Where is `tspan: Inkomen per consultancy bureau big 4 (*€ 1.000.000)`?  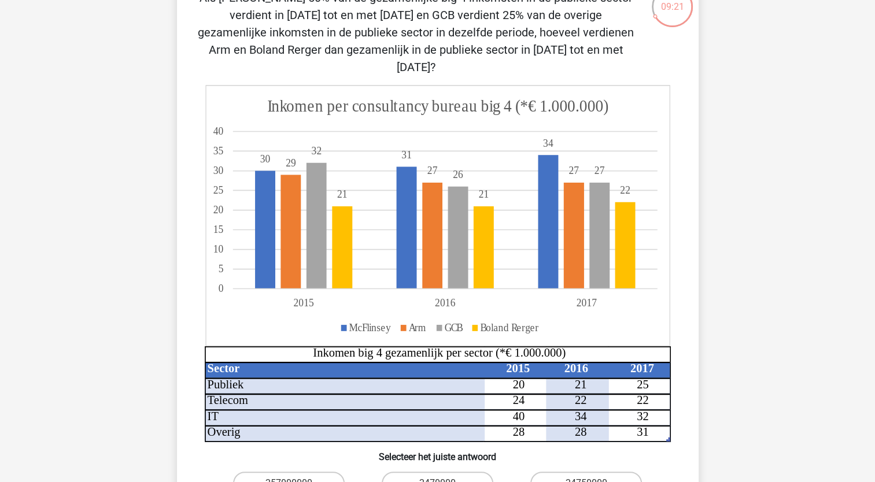
tspan: Inkomen per consultancy bureau big 4 (*€ 1.000.000) is located at coordinates (438, 106).